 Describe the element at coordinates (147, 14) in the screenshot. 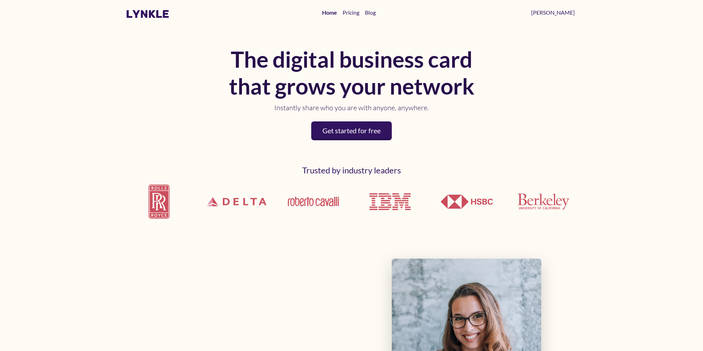

I see `a: lynkle` at that location.